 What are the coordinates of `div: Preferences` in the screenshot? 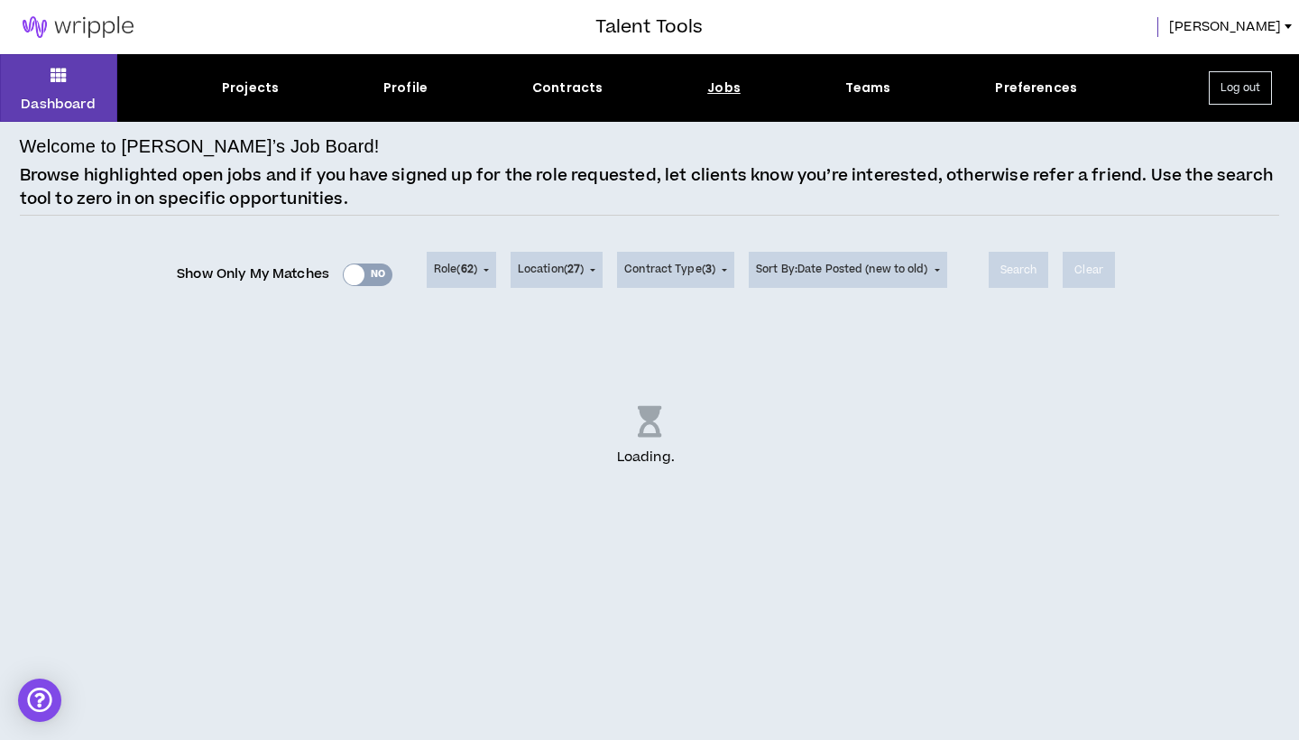 It's located at (1036, 88).